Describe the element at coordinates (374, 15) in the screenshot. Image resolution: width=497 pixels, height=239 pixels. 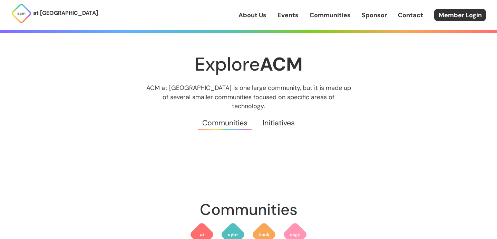
I see `a: Sponsor` at that location.